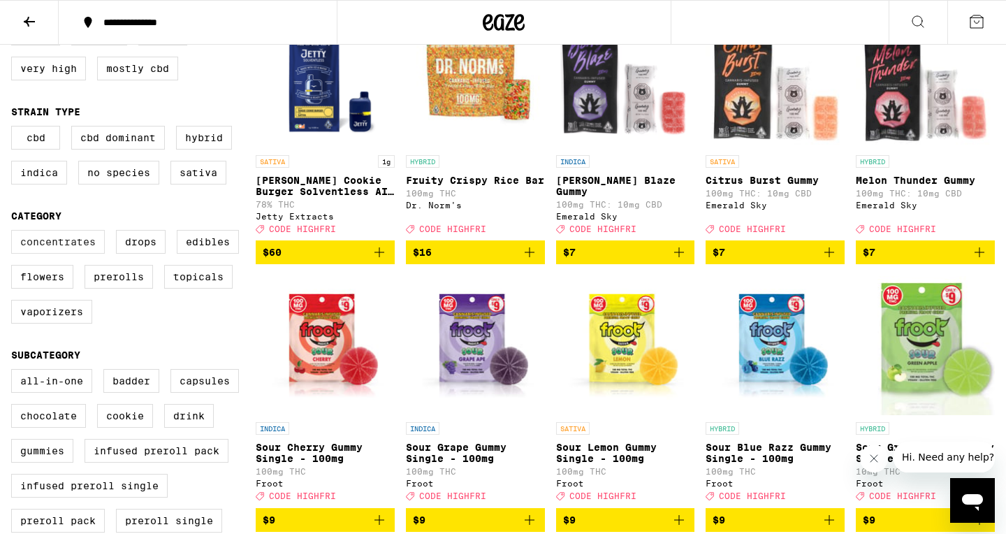 This screenshot has width=1006, height=534. I want to click on label: CBD, so click(36, 138).